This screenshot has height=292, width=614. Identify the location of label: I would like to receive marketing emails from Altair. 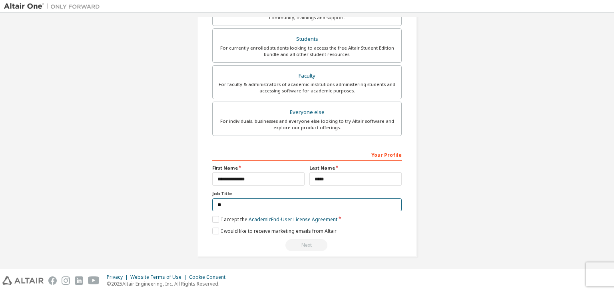
(274, 231).